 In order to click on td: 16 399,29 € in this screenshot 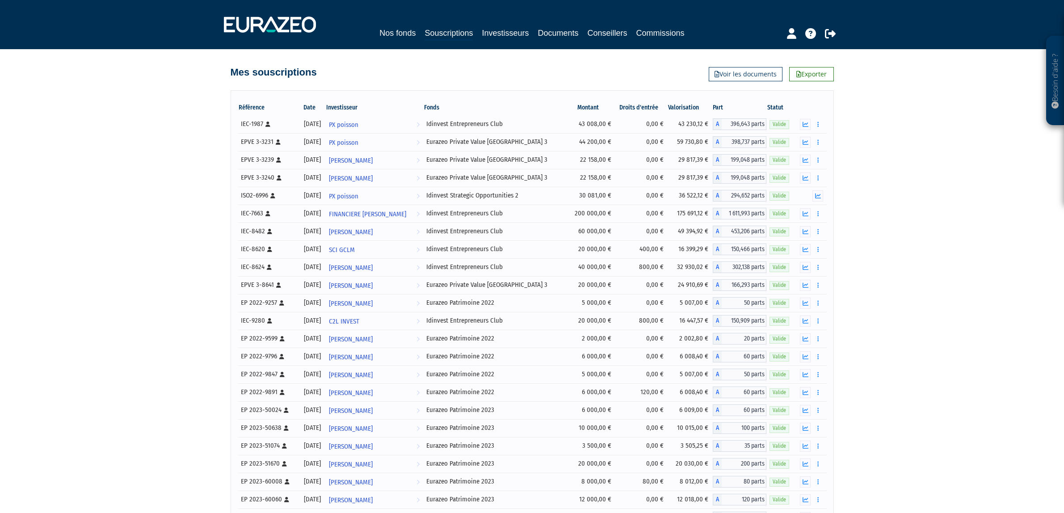, I will do `click(691, 249)`.